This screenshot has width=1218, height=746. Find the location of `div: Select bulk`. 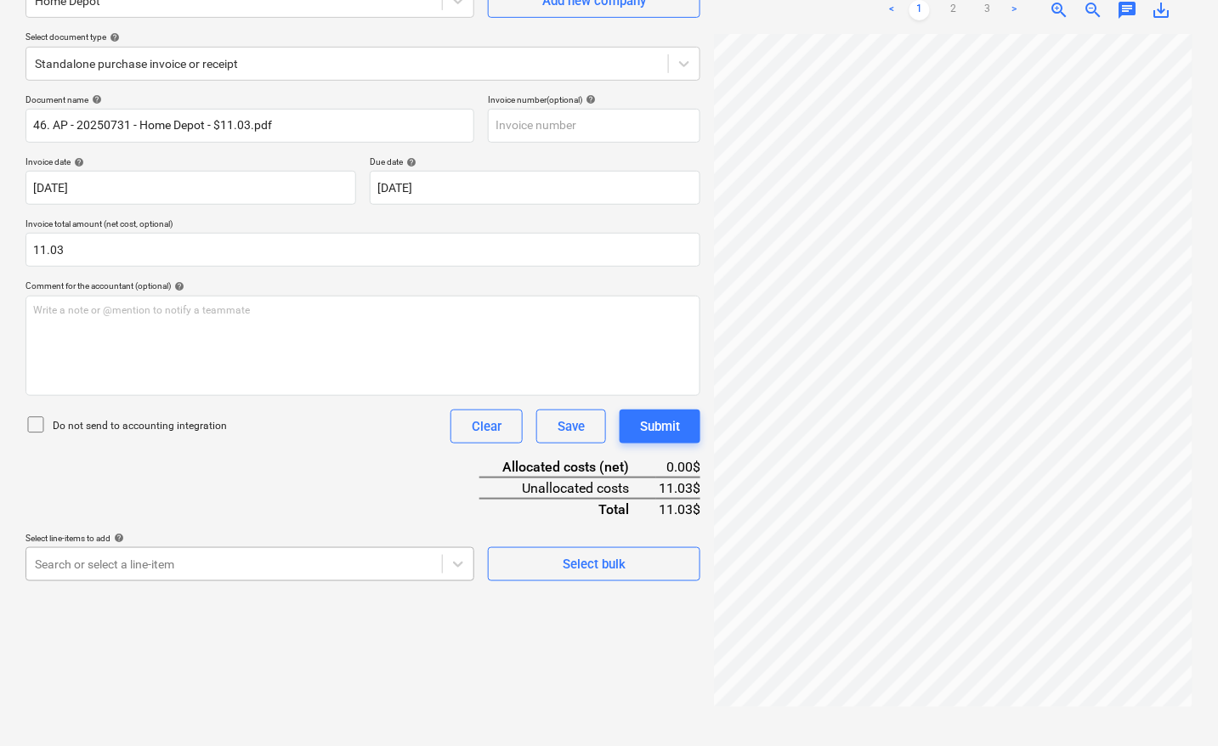

div: Select bulk is located at coordinates (594, 564).